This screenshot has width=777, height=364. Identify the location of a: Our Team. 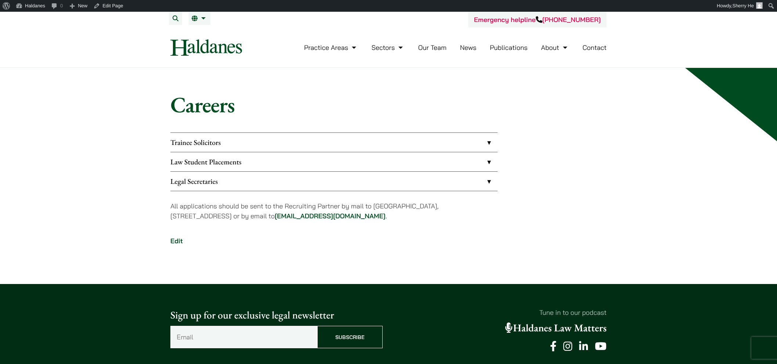
(432, 47).